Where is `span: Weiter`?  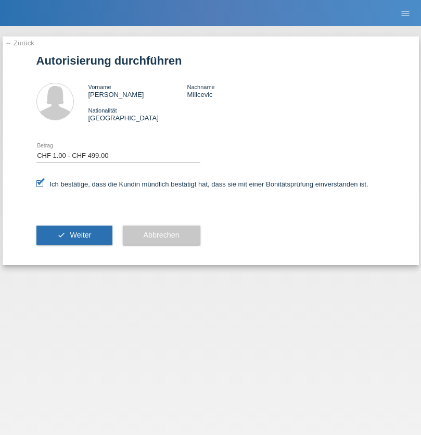
span: Weiter is located at coordinates (80, 235).